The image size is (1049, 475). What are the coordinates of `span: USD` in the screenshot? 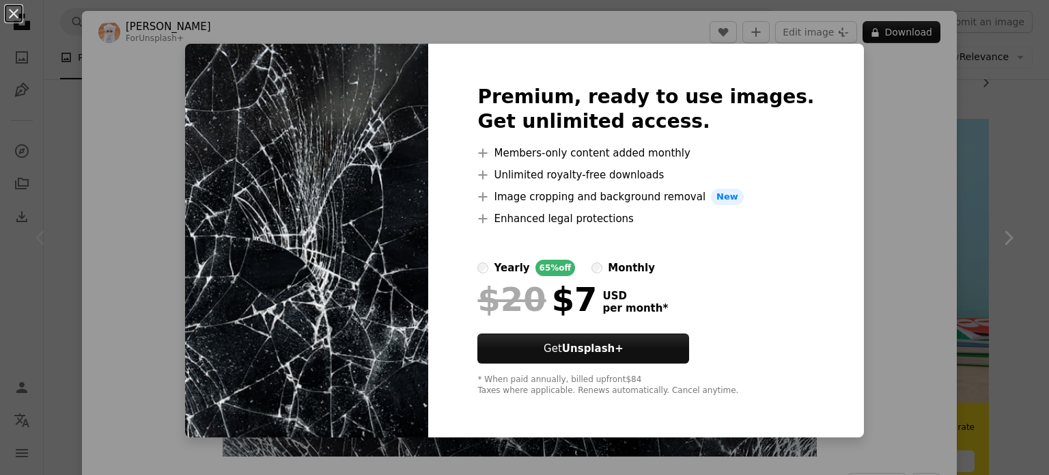 It's located at (635, 296).